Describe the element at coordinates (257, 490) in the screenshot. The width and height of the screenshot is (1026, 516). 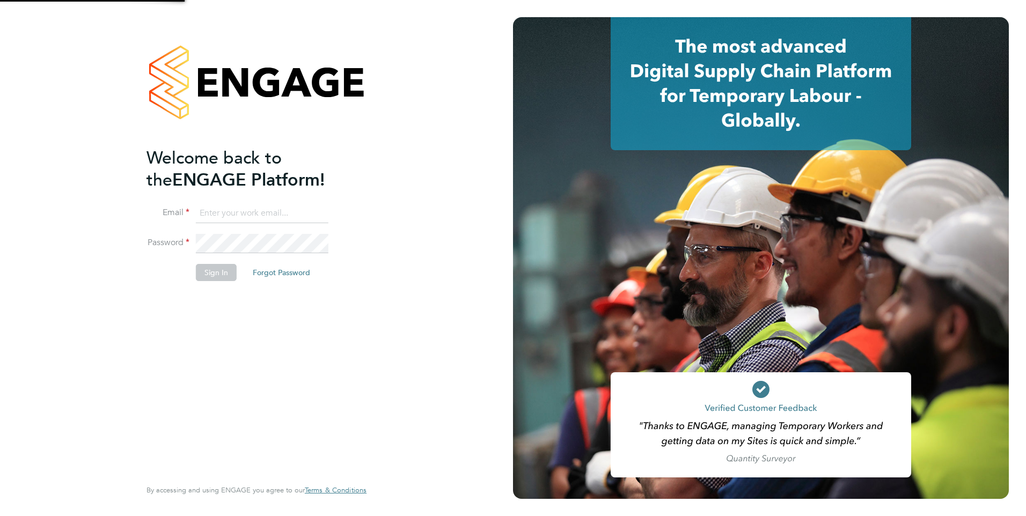
I see `span: By accessing and using ENGAGE you agree to our` at that location.